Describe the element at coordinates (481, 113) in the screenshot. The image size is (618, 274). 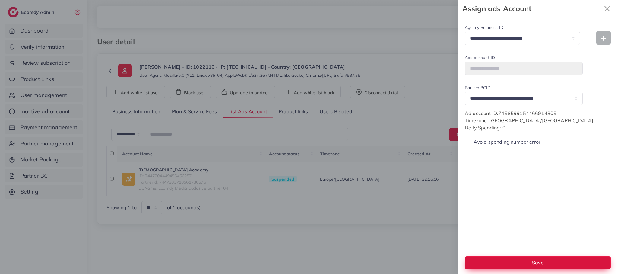
I see `span: Ad account ID:` at that location.